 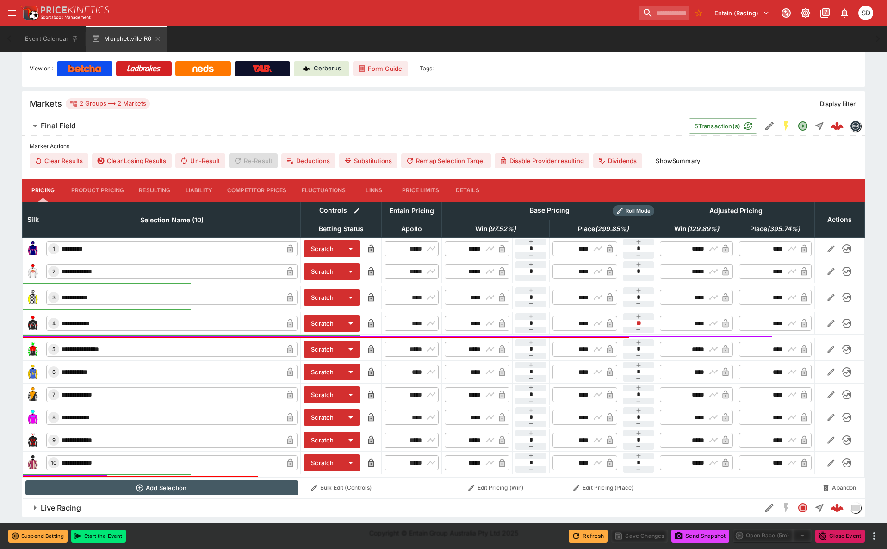 I want to click on button: Suspend Betting, so click(x=38, y=536).